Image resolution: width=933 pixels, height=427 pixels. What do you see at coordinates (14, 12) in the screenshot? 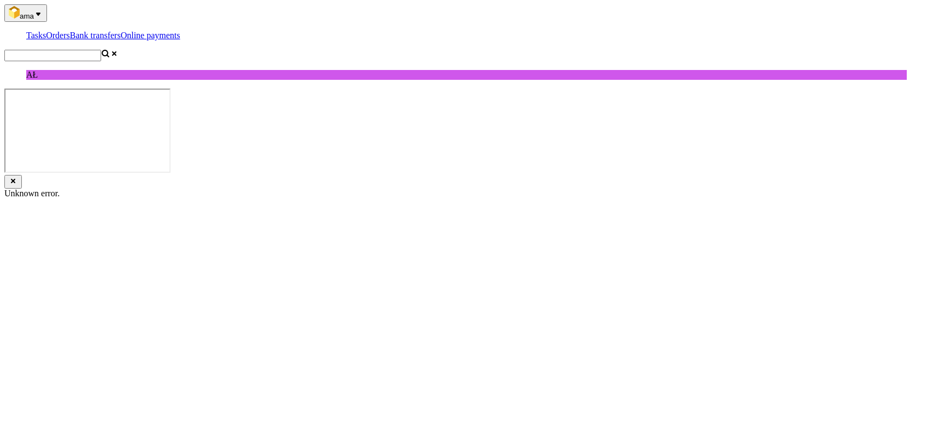
I see `img: logo` at bounding box center [14, 12].